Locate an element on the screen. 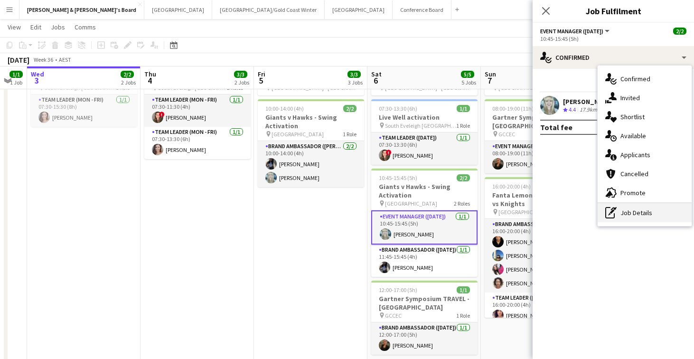 The height and width of the screenshot is (359, 694). span: Sun is located at coordinates (490, 74).